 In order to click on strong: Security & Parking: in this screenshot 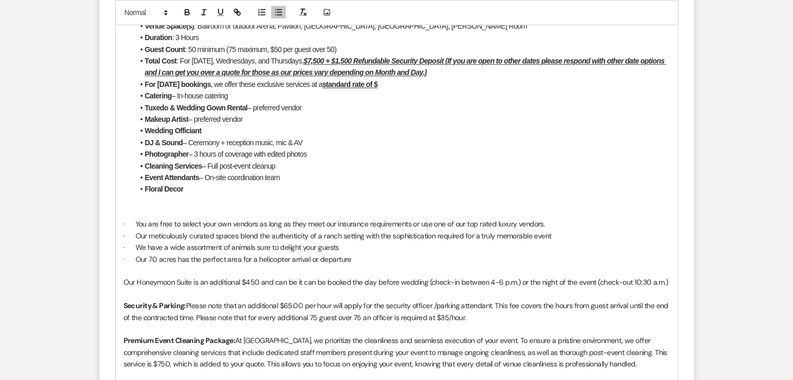, I will do `click(155, 306)`.